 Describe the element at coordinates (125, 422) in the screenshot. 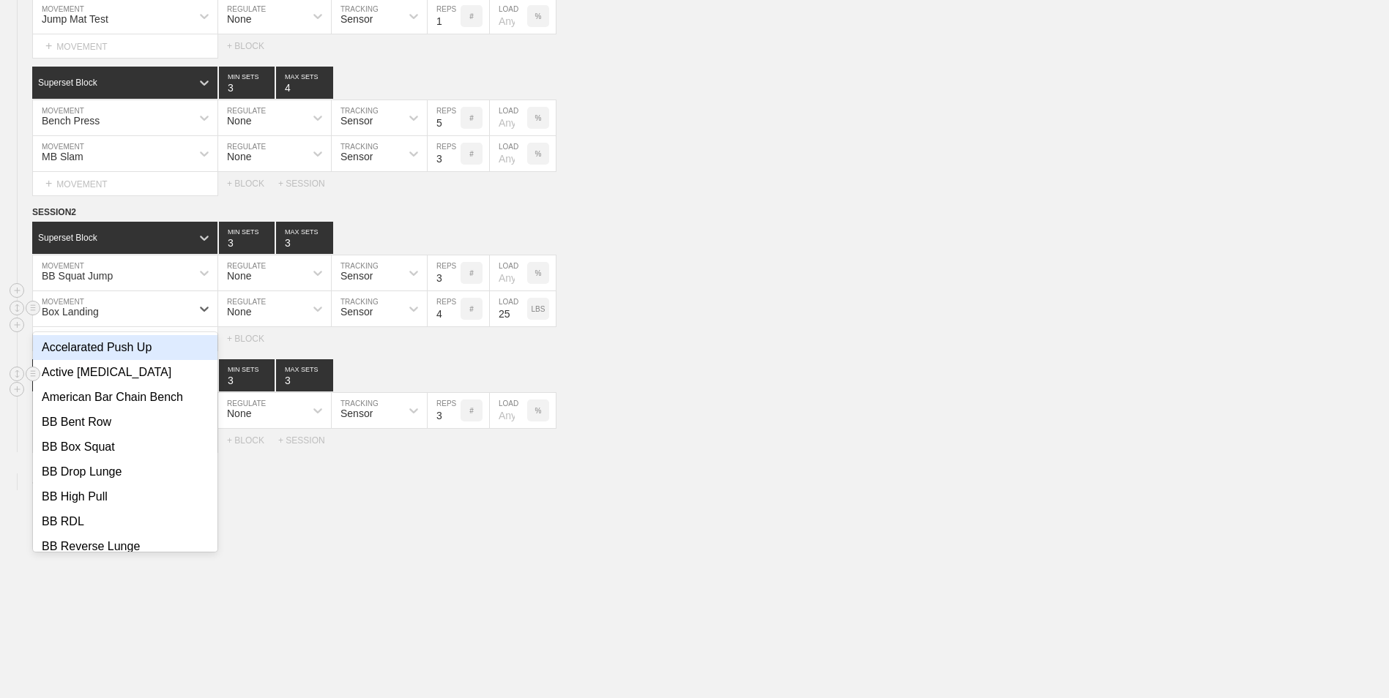

I see `div: BB Bent Row` at that location.